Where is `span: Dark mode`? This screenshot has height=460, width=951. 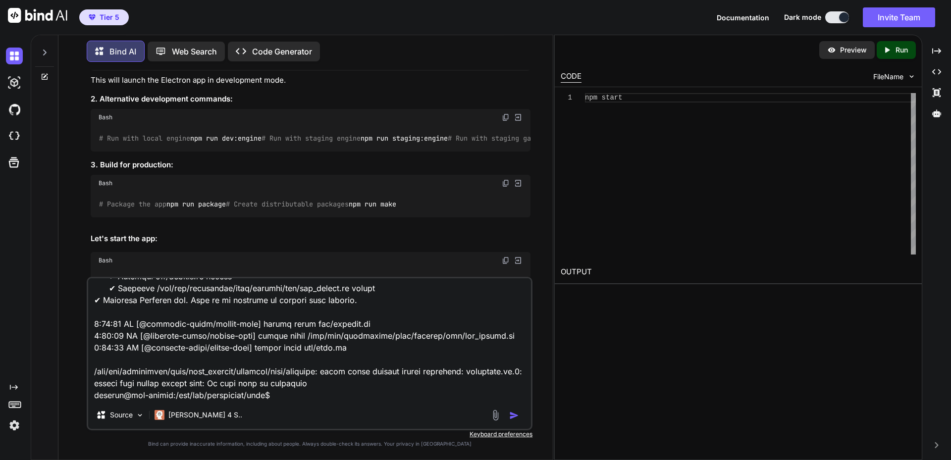
span: Dark mode is located at coordinates (803, 17).